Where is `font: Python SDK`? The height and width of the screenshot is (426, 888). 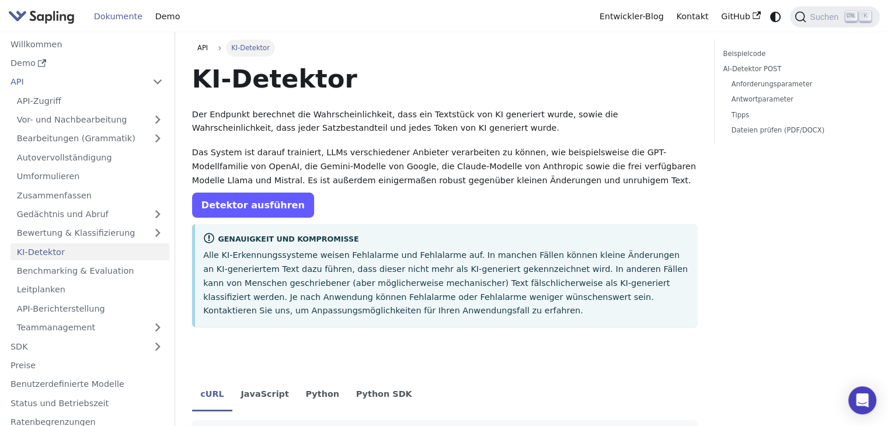
font: Python SDK is located at coordinates (384, 394).